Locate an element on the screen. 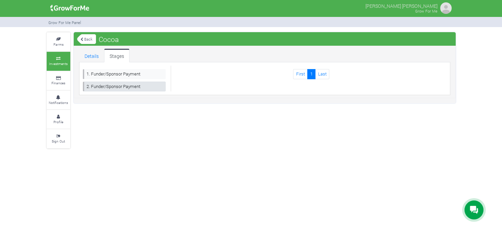  a: Back is located at coordinates (87, 39).